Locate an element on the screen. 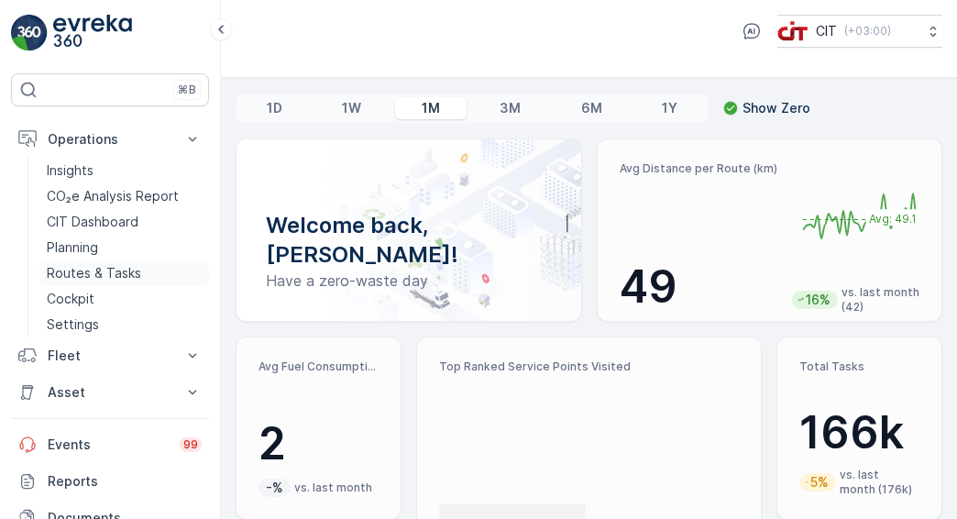 The width and height of the screenshot is (957, 519). p: Total Tasks is located at coordinates (859, 366).